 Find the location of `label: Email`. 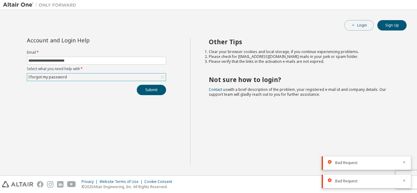

label: Email is located at coordinates (96, 52).